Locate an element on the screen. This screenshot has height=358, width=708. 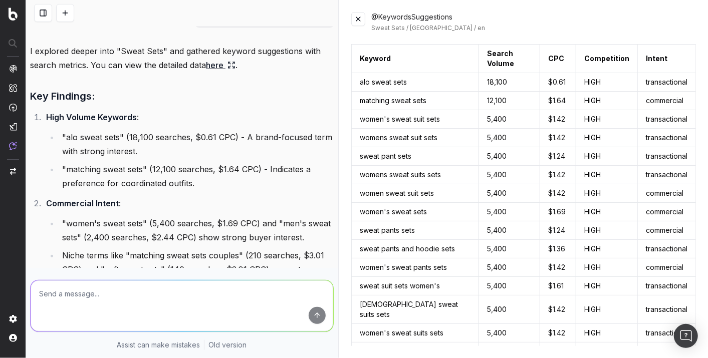
img: Assist is located at coordinates (13, 146).